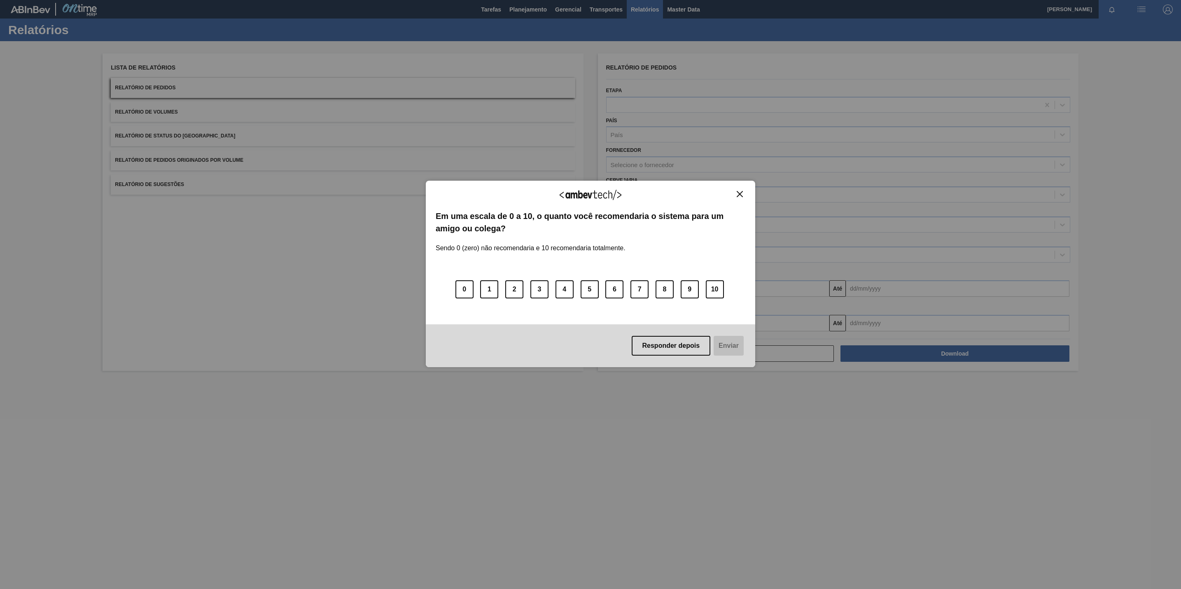  I want to click on button: Responder depois, so click(671, 346).